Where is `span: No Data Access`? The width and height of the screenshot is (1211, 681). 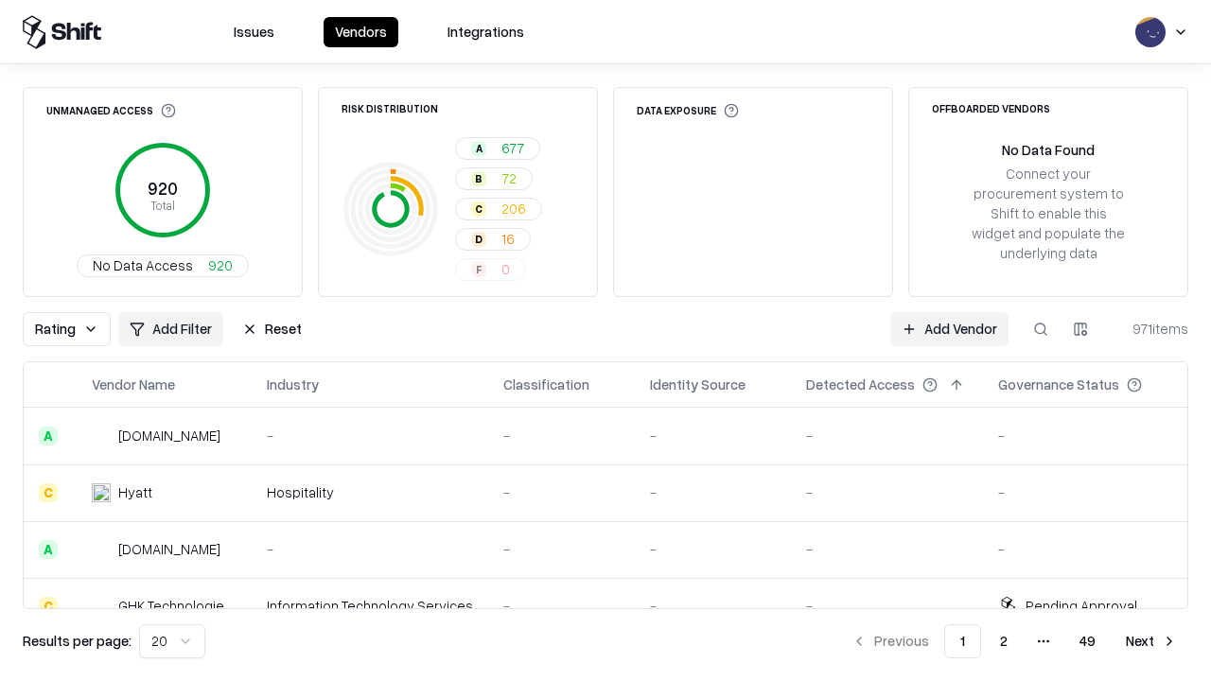
span: No Data Access is located at coordinates (143, 265).